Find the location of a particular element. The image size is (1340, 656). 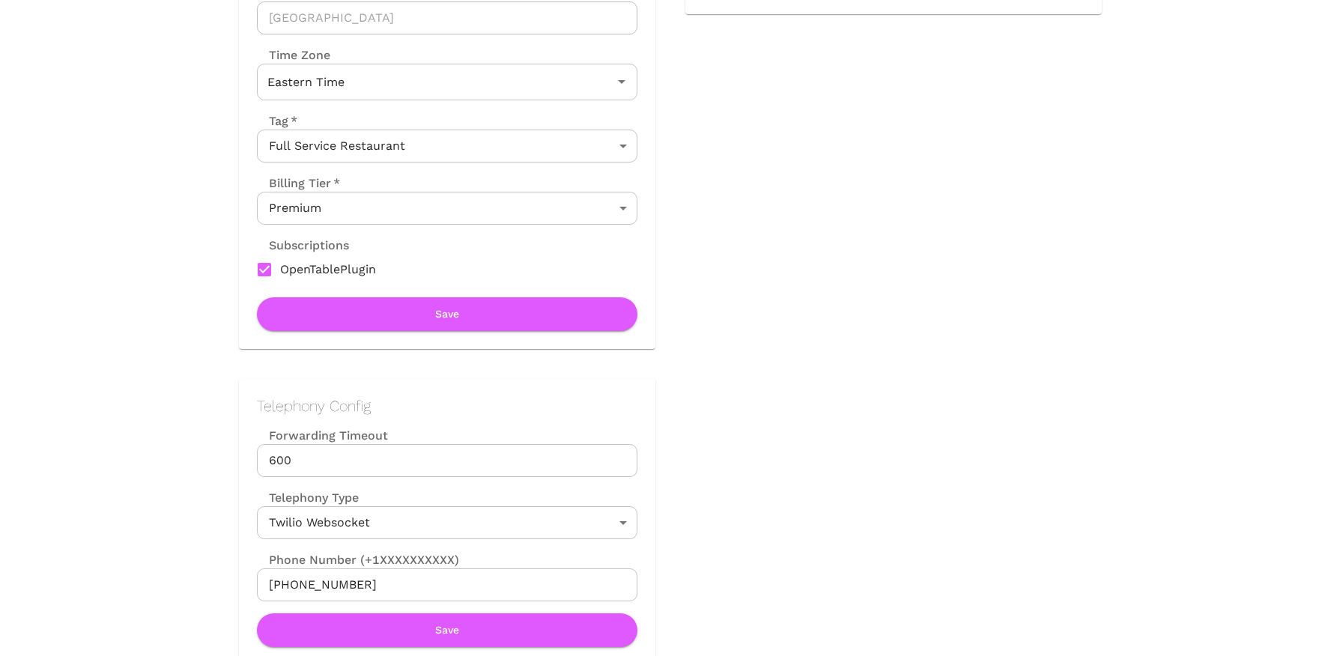

label: Subscriptions is located at coordinates (303, 245).